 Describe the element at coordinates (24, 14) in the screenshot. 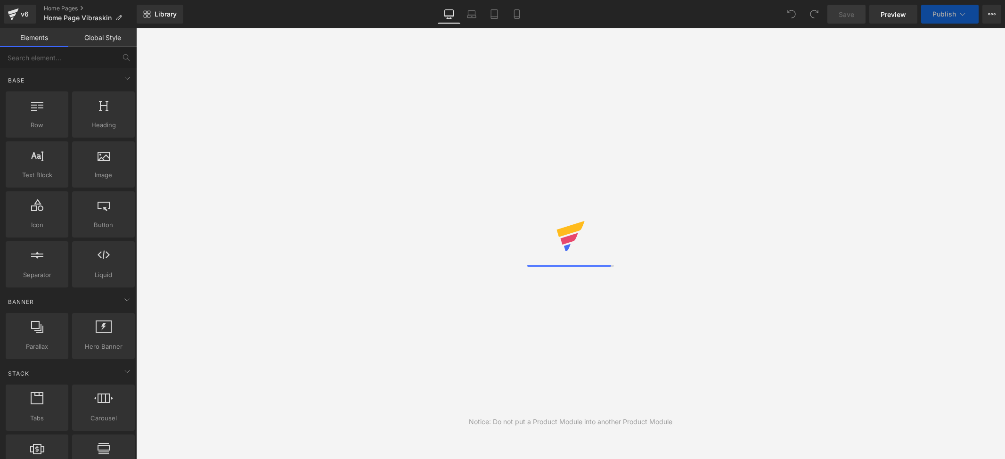

I see `div: v6` at that location.